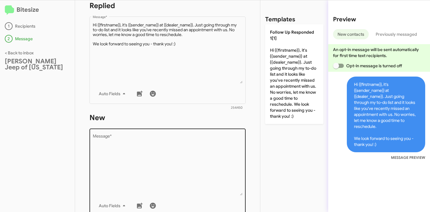 This screenshot has width=430, height=212. What do you see at coordinates (379, 53) in the screenshot?
I see `p: An opt-in message will be sent automatically for first time text recipients.` at bounding box center [379, 53].